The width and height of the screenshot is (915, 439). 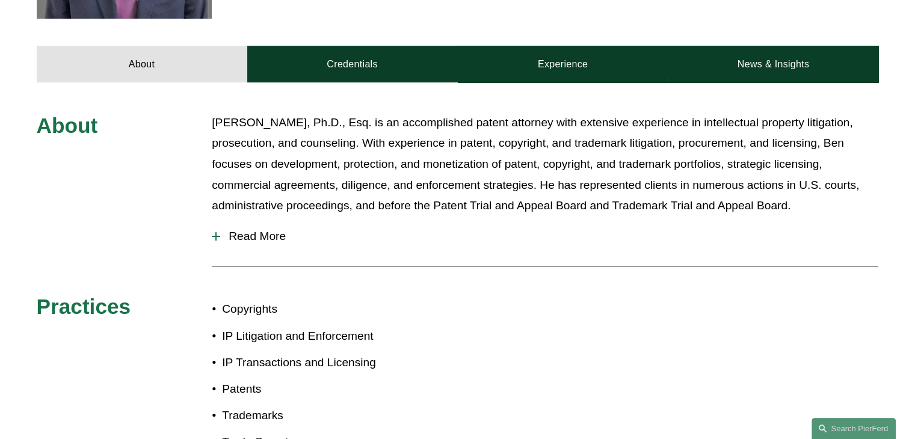 What do you see at coordinates (339, 416) in the screenshot?
I see `p: Trademarks` at bounding box center [339, 416].